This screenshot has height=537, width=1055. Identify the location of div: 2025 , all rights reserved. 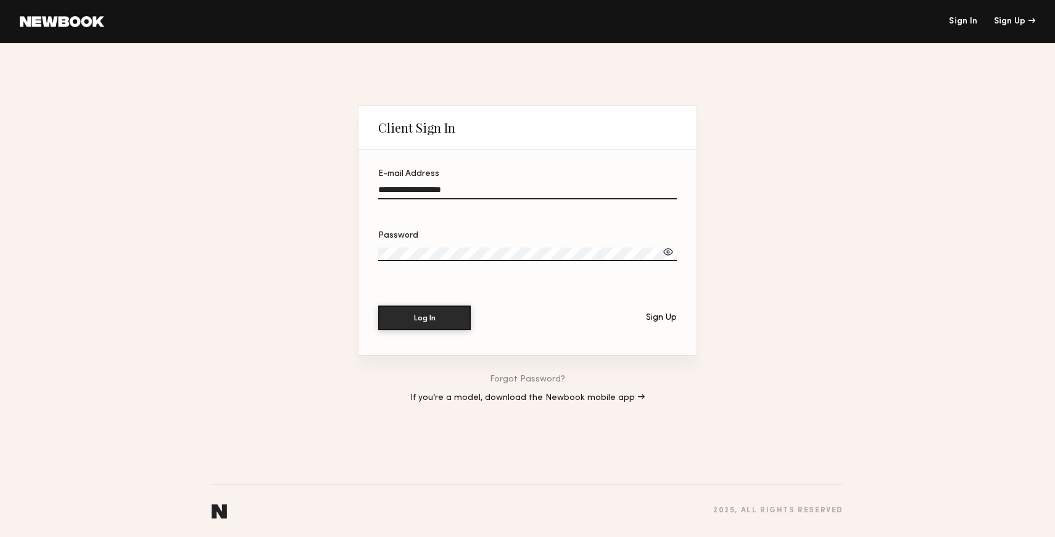
(778, 510).